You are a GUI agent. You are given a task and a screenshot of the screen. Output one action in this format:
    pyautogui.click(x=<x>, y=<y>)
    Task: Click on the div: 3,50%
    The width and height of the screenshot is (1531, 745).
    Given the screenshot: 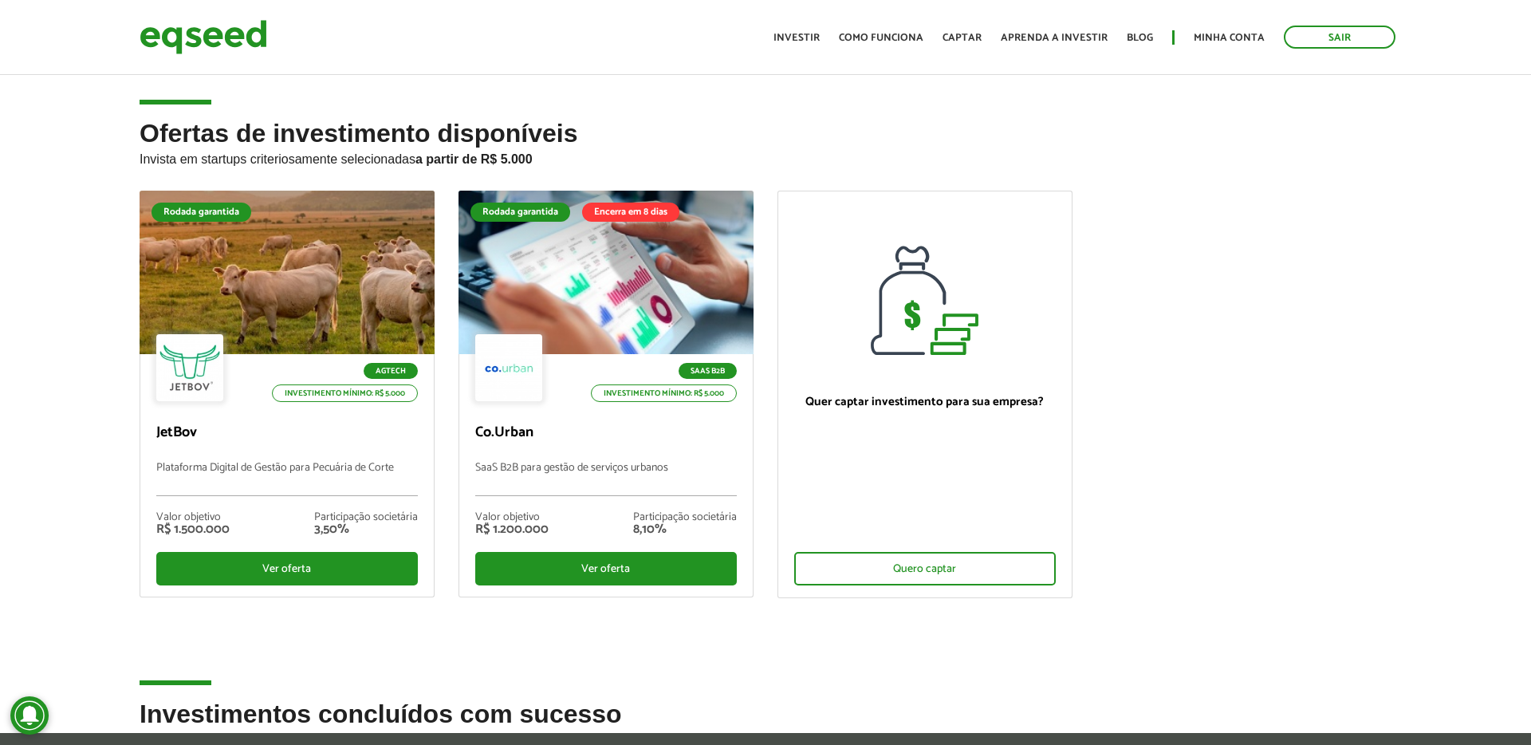 What is the action you would take?
    pyautogui.click(x=366, y=529)
    